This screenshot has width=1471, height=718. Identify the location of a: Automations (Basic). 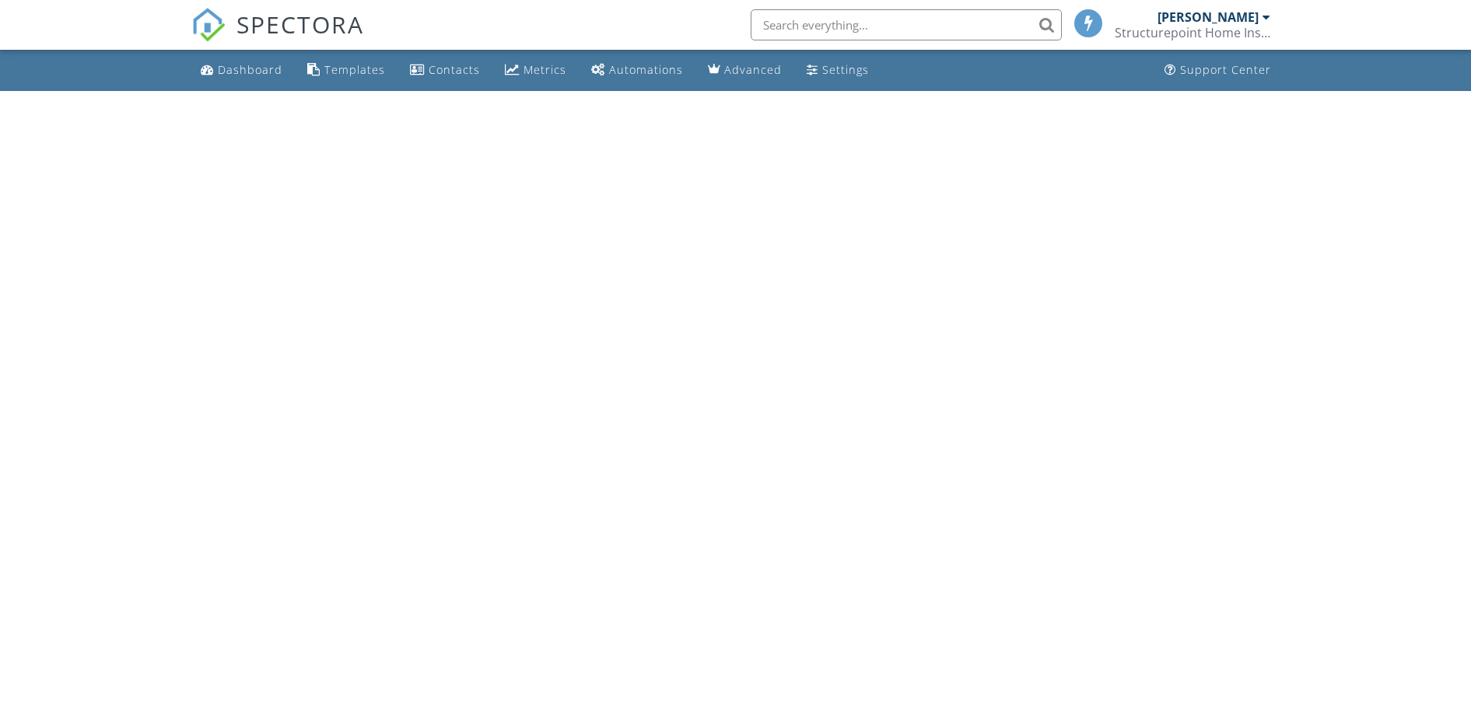
(637, 70).